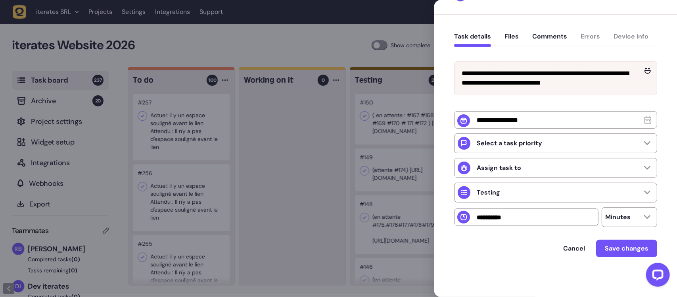 This screenshot has width=677, height=297. I want to click on p: Testing, so click(489, 192).